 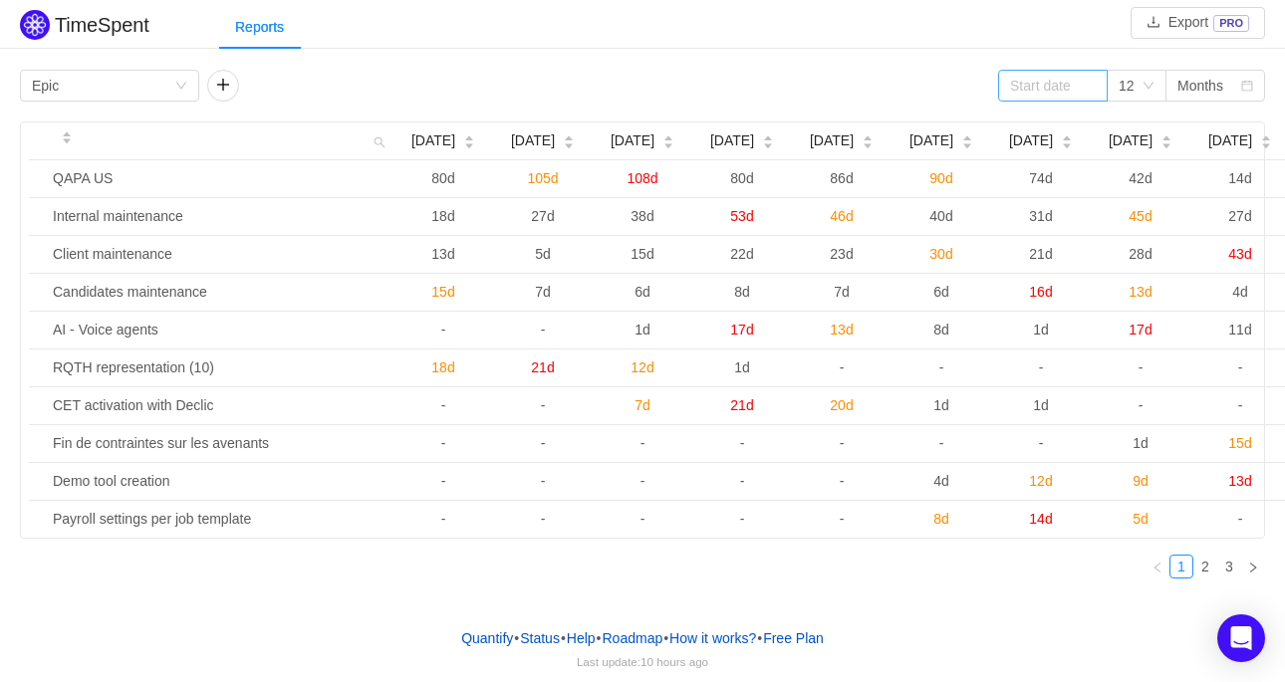 I want to click on li: 3, so click(x=1229, y=567).